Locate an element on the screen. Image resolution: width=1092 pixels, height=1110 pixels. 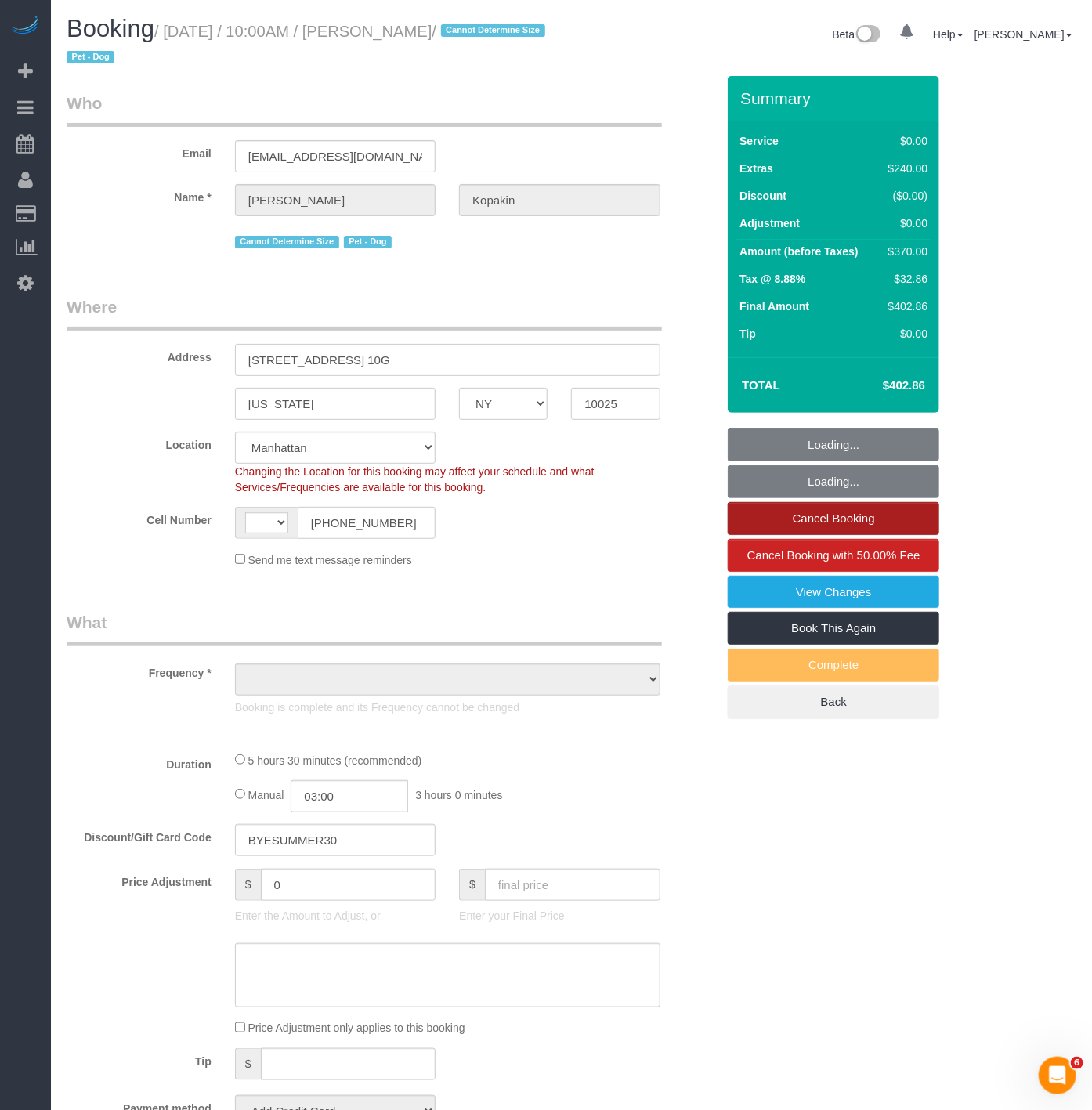
a: Cancel Booking with 50.00% Fee is located at coordinates (834, 556).